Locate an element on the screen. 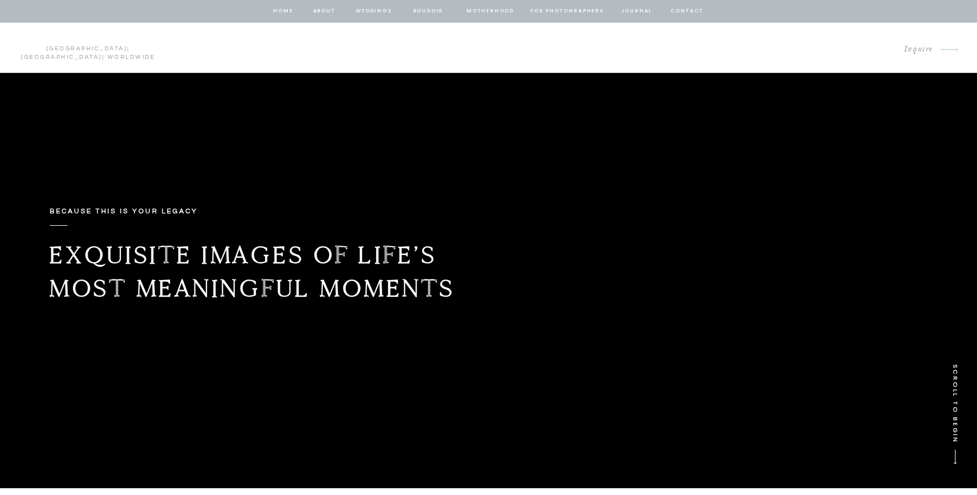 This screenshot has width=977, height=495. a: home is located at coordinates (283, 11).